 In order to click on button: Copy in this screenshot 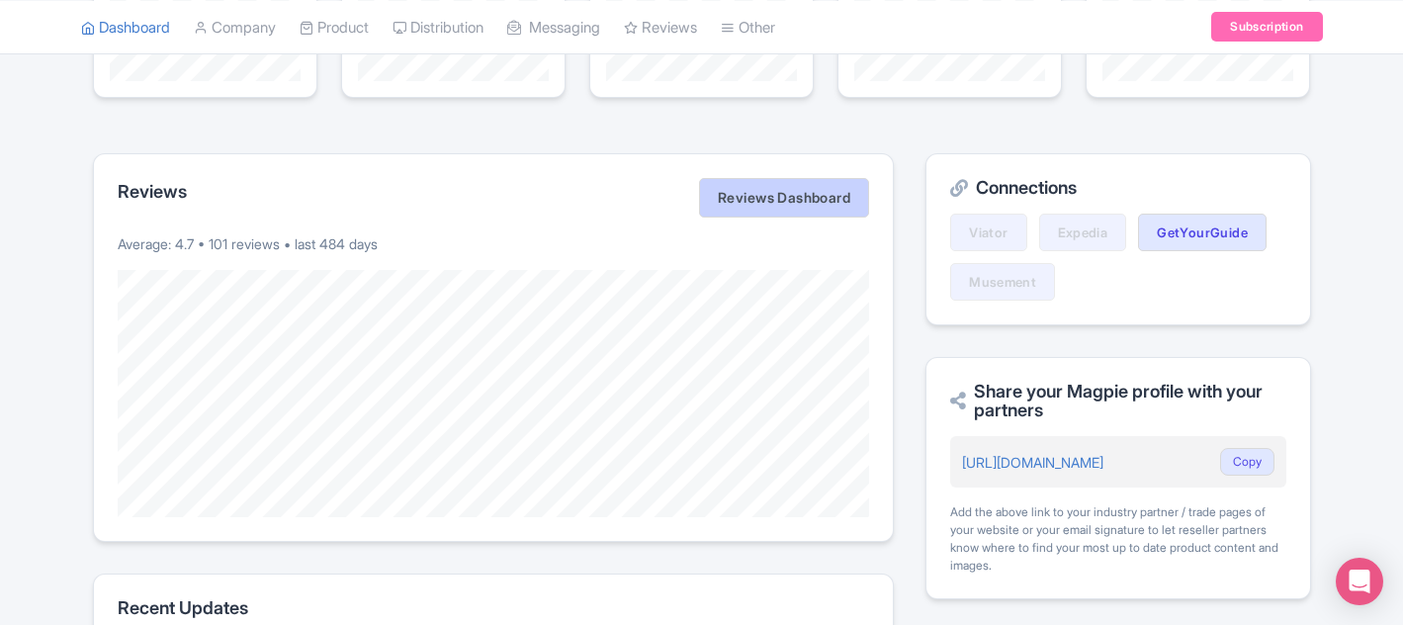, I will do `click(1247, 462)`.